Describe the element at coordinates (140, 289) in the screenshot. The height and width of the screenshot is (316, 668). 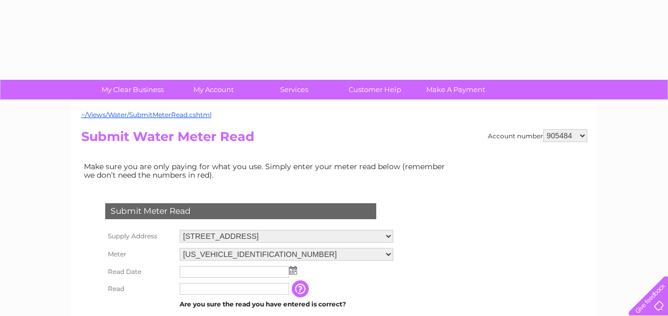
I see `th: Read` at that location.